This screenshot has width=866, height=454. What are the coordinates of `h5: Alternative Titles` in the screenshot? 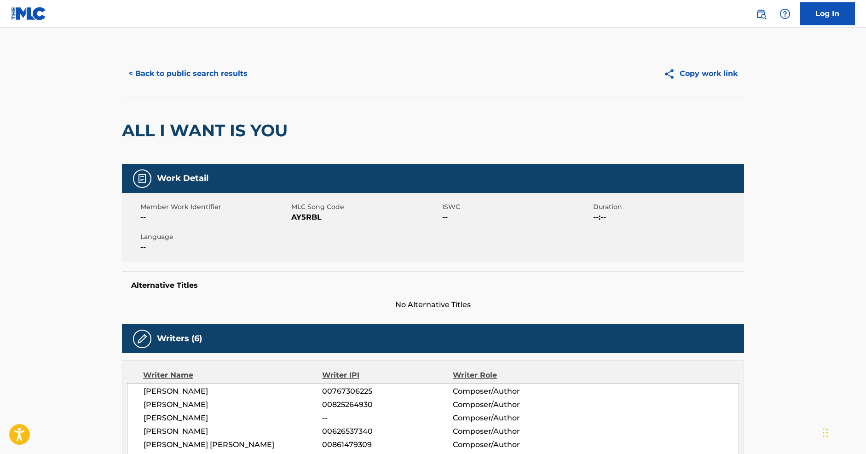 It's located at (433, 285).